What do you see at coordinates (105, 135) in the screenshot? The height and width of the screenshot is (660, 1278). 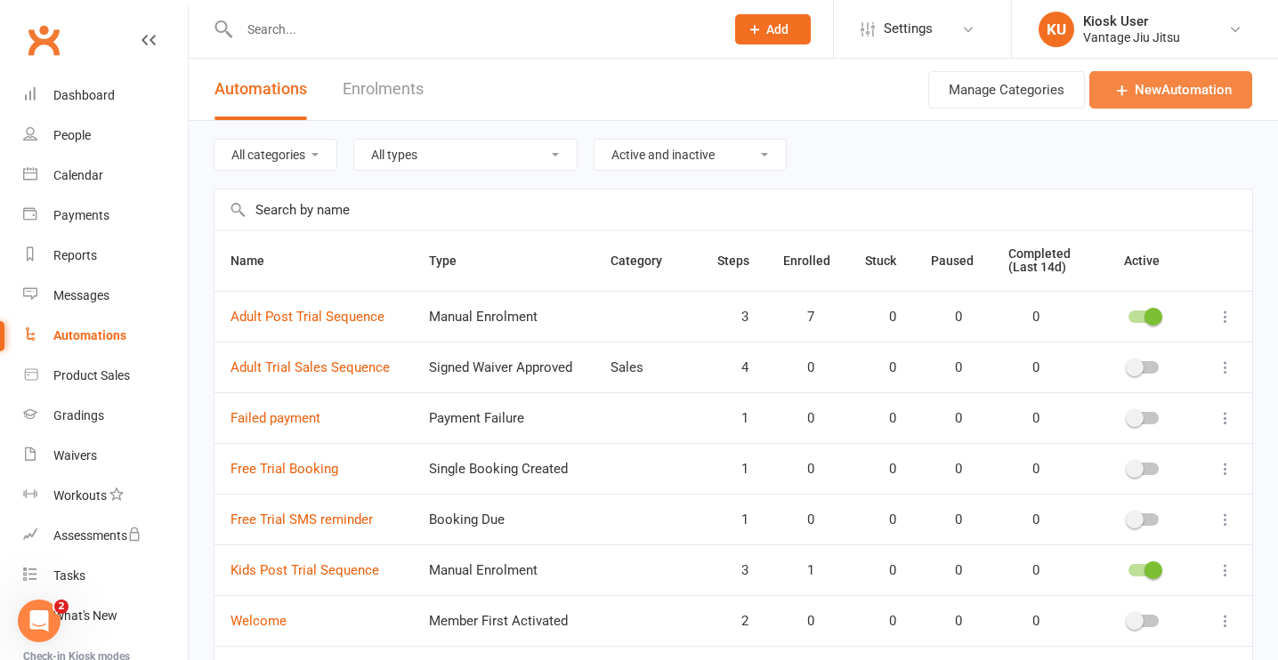 I see `a: People` at bounding box center [105, 135].